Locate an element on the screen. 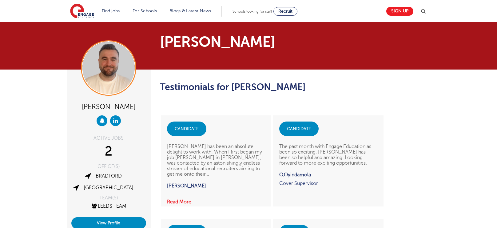  div: ACTIVE JOBS is located at coordinates (109, 138).